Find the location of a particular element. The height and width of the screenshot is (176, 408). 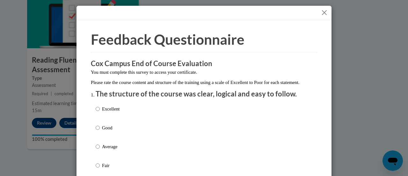

p: Excellent is located at coordinates (111, 109).